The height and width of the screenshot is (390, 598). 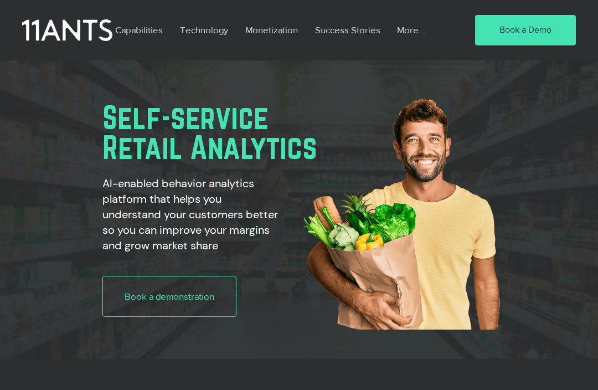 I want to click on a: Technology, so click(x=204, y=30).